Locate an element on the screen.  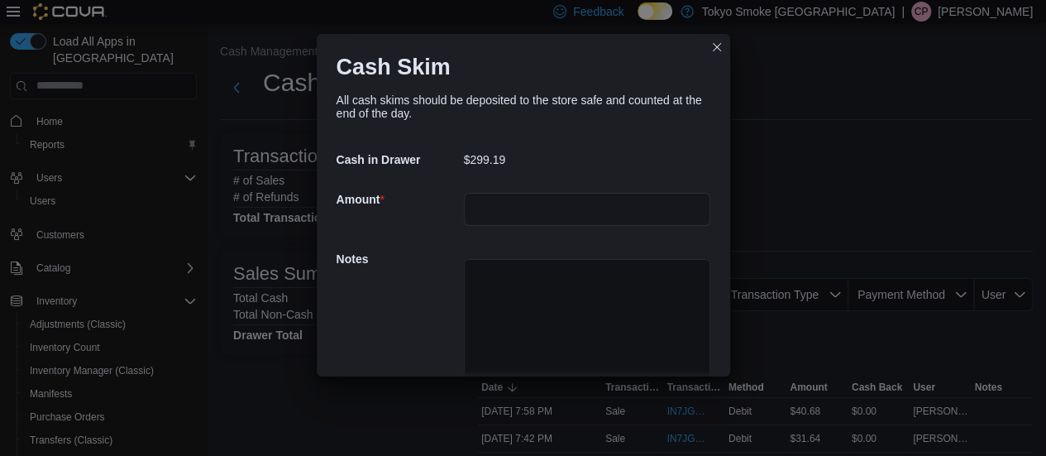
button: Closes this modal window is located at coordinates (717, 47).